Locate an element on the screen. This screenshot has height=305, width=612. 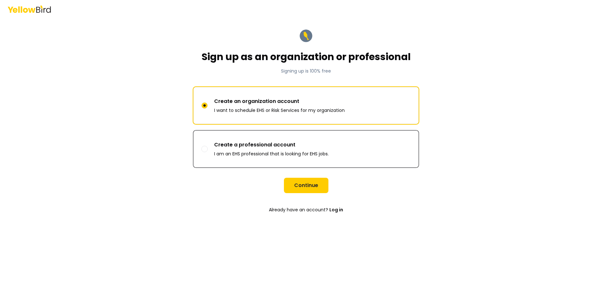
p: Create an organization account is located at coordinates (279, 101).